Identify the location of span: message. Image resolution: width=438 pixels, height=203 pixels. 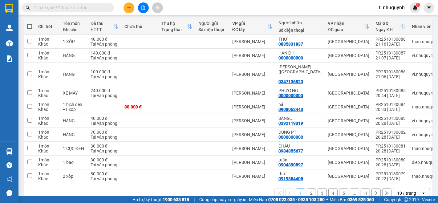
(9, 193).